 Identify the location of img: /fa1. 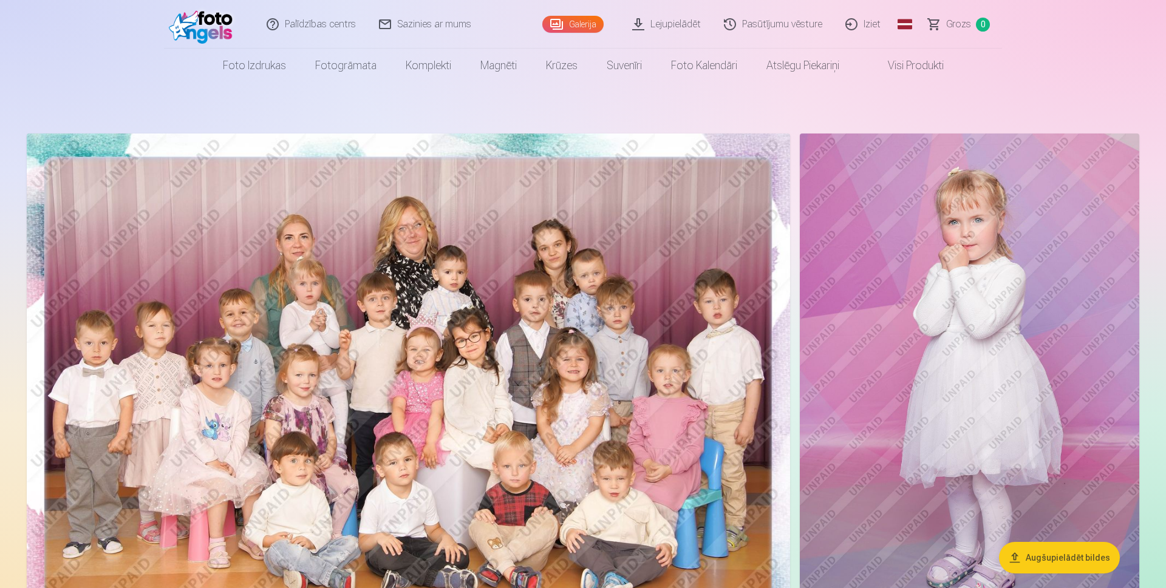
(203, 24).